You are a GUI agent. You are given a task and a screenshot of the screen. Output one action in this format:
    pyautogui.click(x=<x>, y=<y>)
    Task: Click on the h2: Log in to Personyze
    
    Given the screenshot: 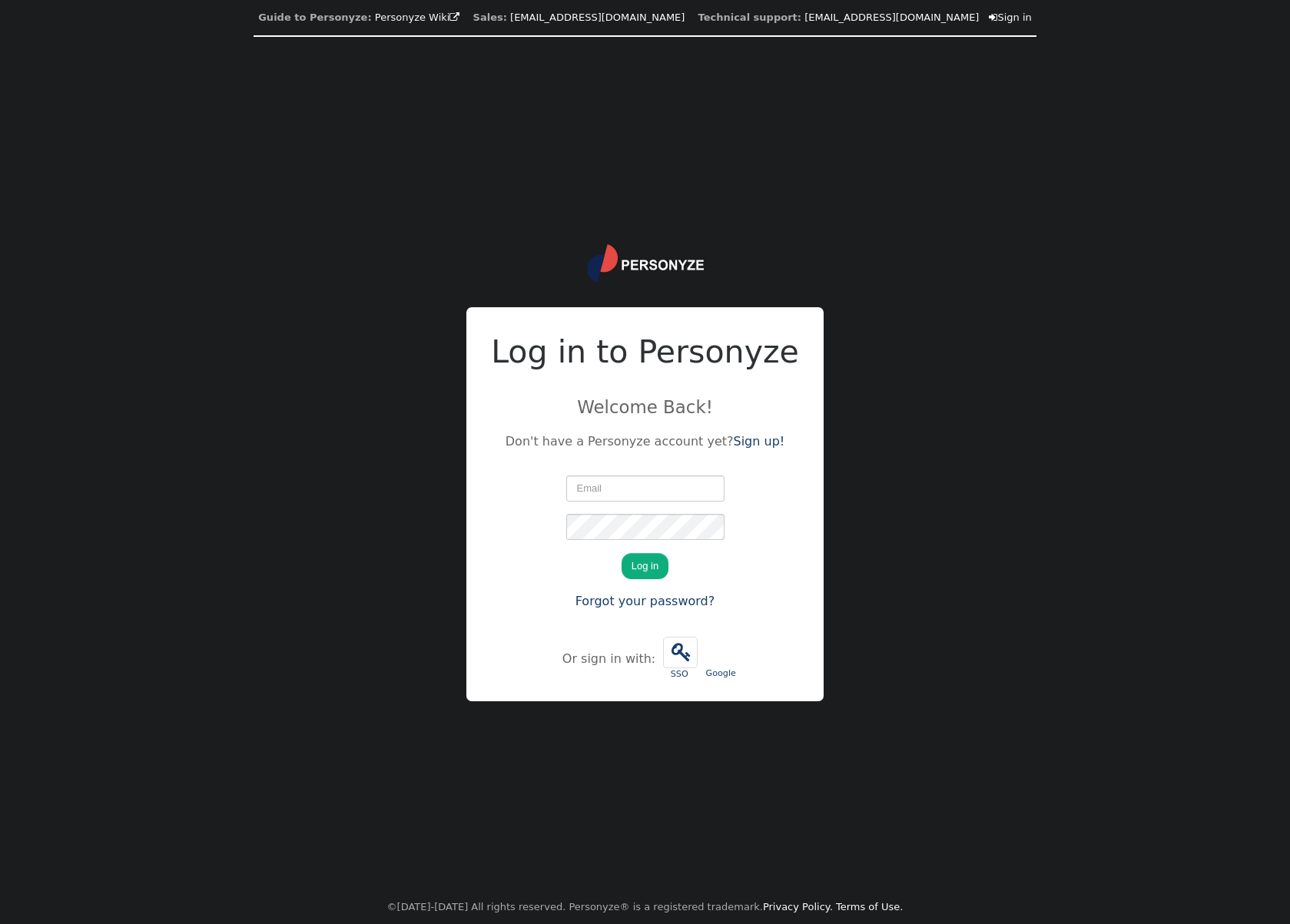 What is the action you would take?
    pyautogui.click(x=645, y=352)
    